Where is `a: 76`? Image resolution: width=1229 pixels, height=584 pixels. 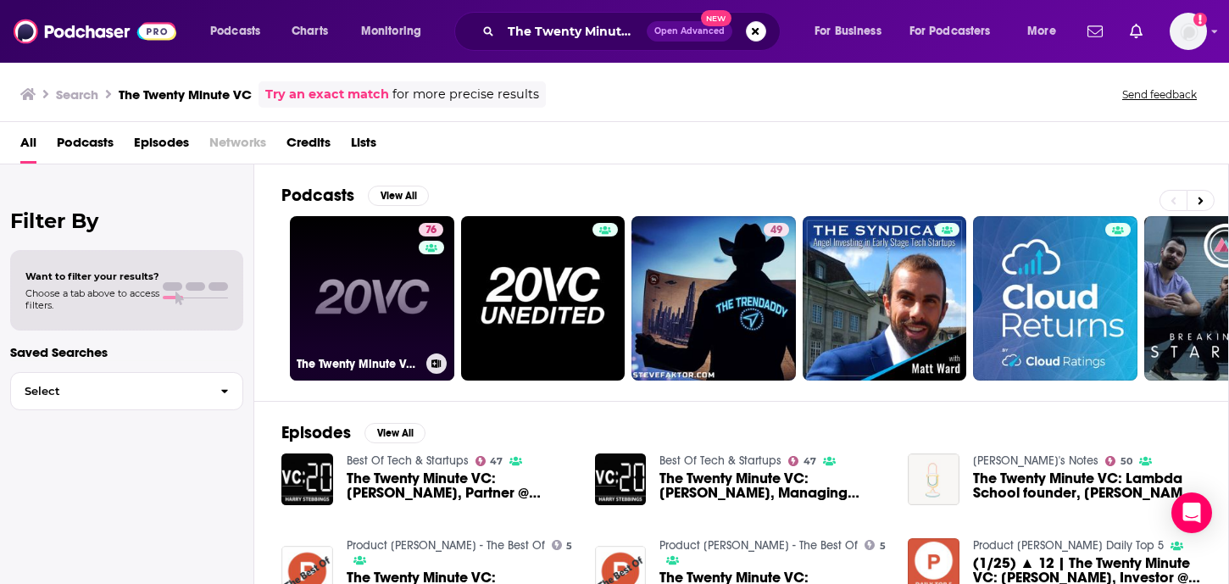 a: 76 is located at coordinates (431, 230).